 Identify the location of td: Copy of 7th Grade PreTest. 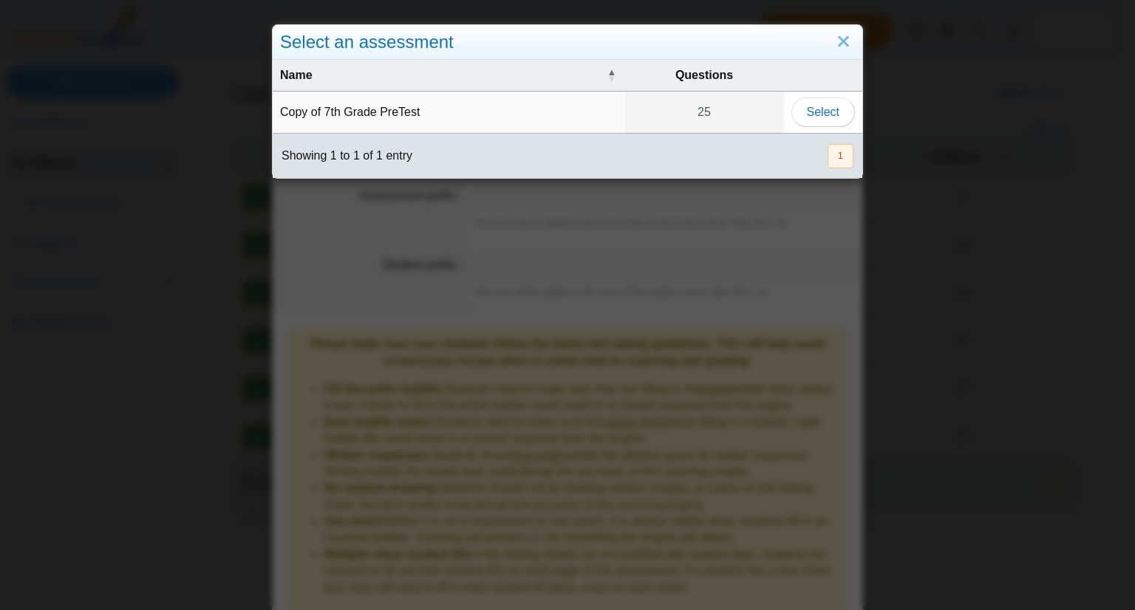
(449, 112).